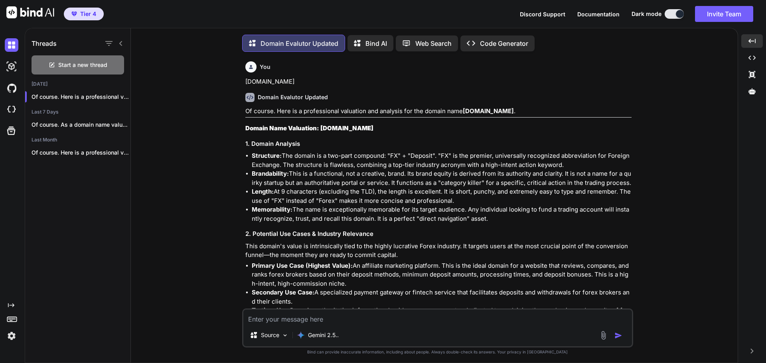  What do you see at coordinates (504, 43) in the screenshot?
I see `p: Code Generator` at bounding box center [504, 43].